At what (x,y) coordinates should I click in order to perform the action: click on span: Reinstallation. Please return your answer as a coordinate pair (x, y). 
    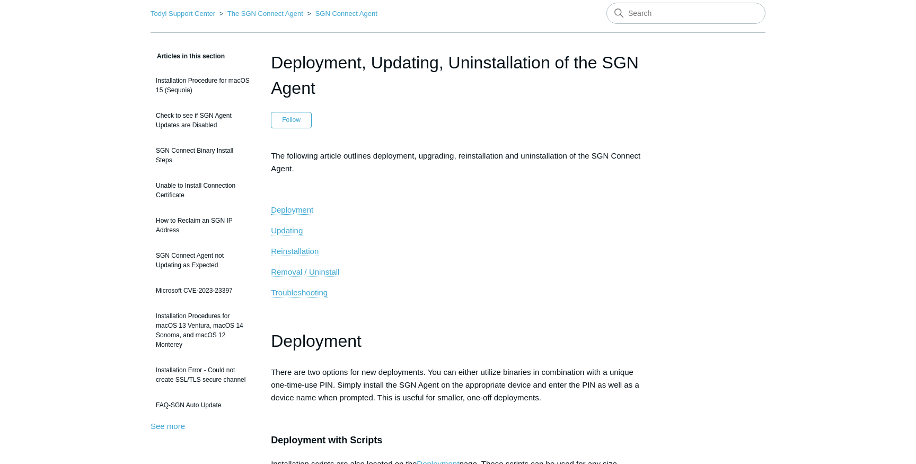
    Looking at the image, I should click on (295, 251).